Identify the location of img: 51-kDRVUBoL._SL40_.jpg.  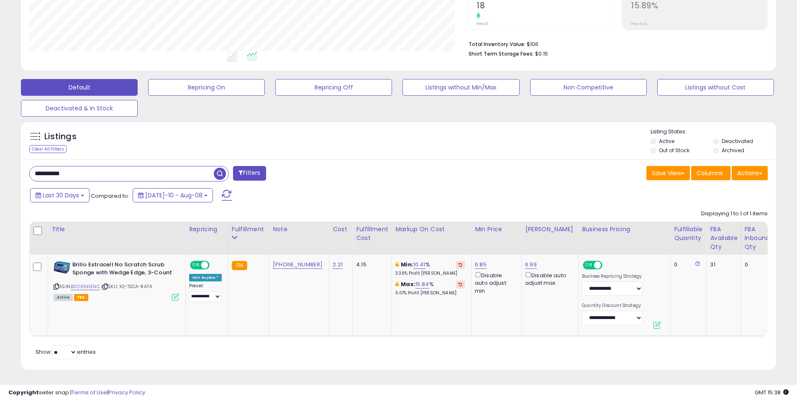
(62, 267).